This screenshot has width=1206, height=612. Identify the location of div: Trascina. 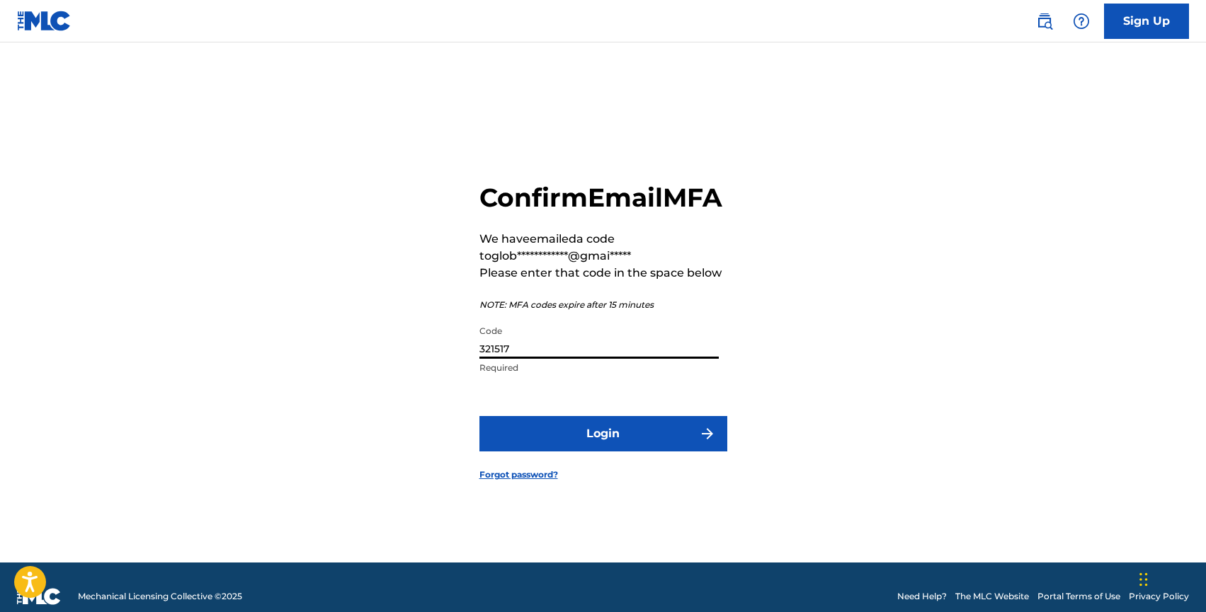
(1143, 580).